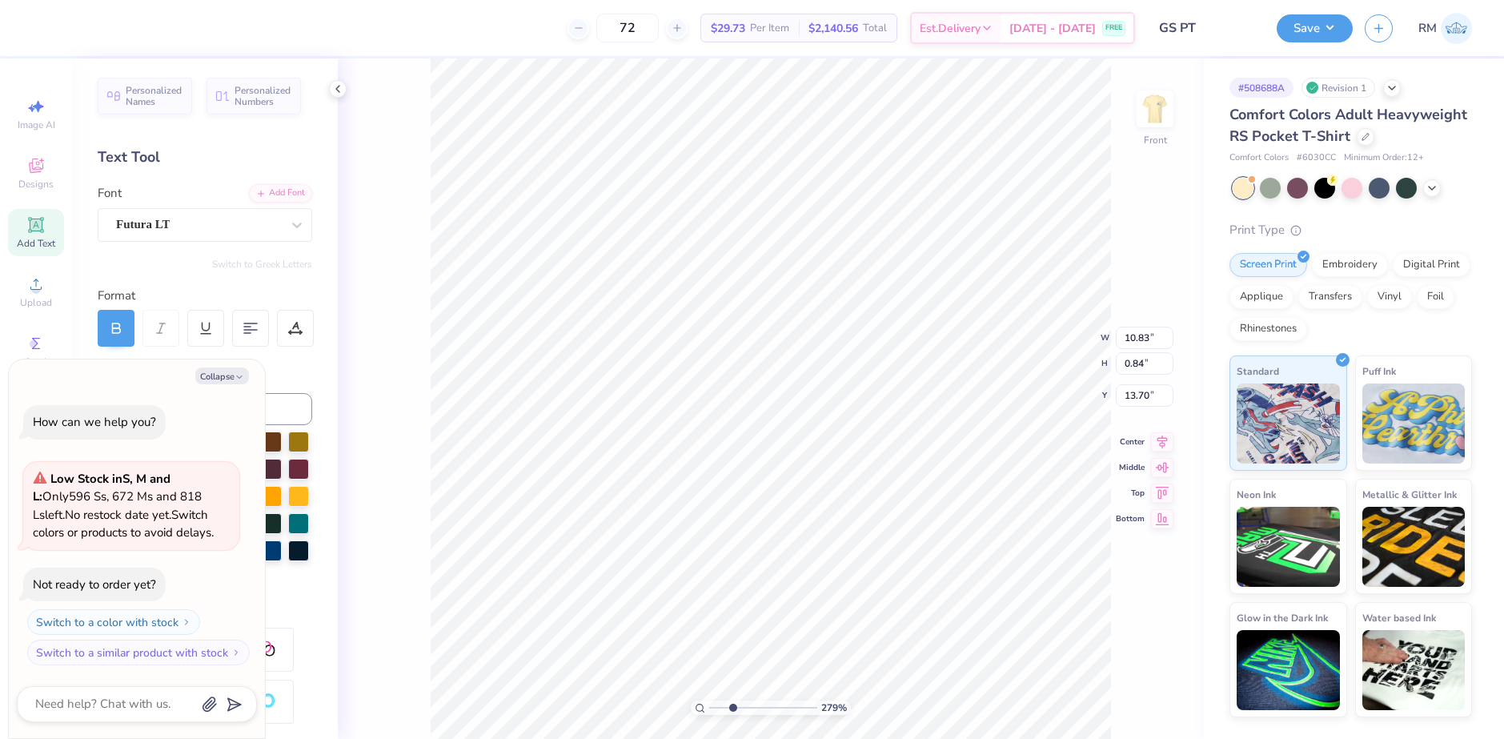 Image resolution: width=1504 pixels, height=739 pixels. What do you see at coordinates (1428, 28) in the screenshot?
I see `span: RM` at bounding box center [1428, 28].